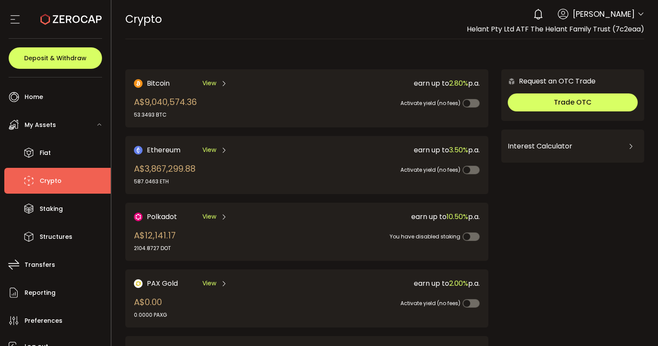  What do you see at coordinates (155, 241) in the screenshot?
I see `div: A$12,141.17` at bounding box center [155, 241].